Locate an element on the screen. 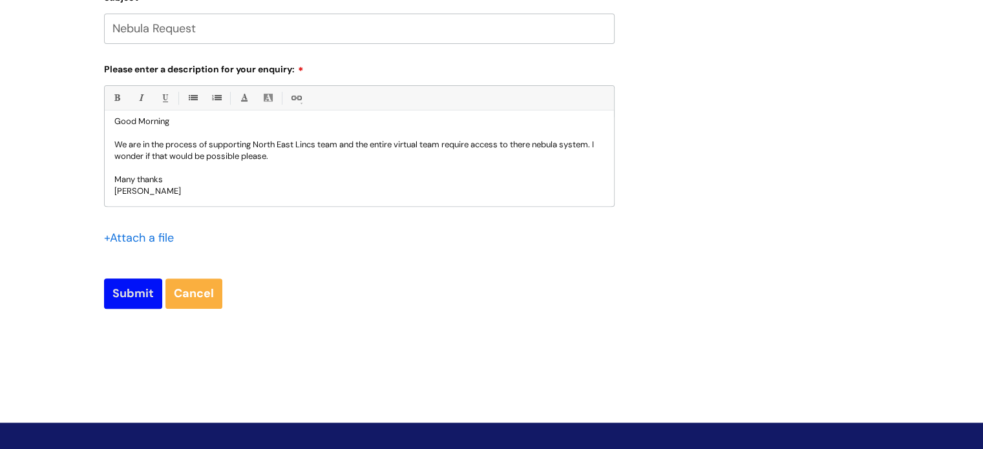 This screenshot has height=449, width=983. a: Italic (Ctrl-I) is located at coordinates (140, 98).